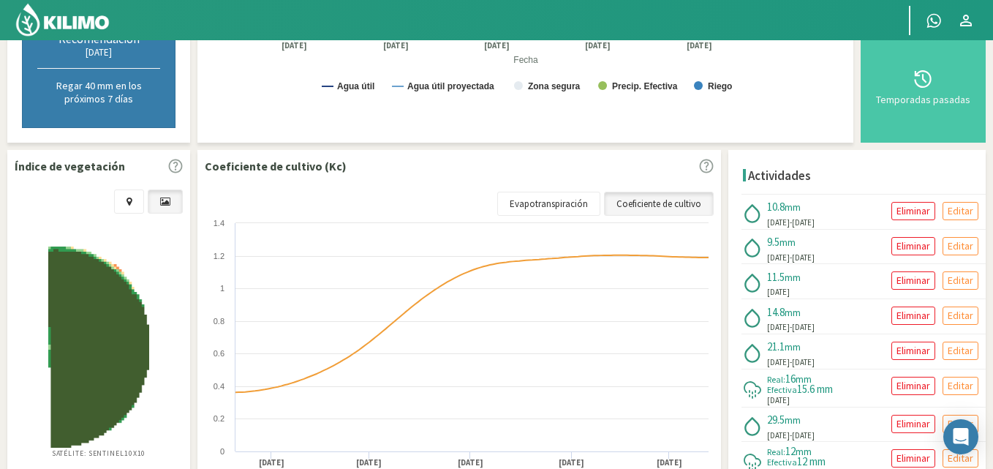  Describe the element at coordinates (776, 311) in the screenshot. I see `span: 14.8` at that location.